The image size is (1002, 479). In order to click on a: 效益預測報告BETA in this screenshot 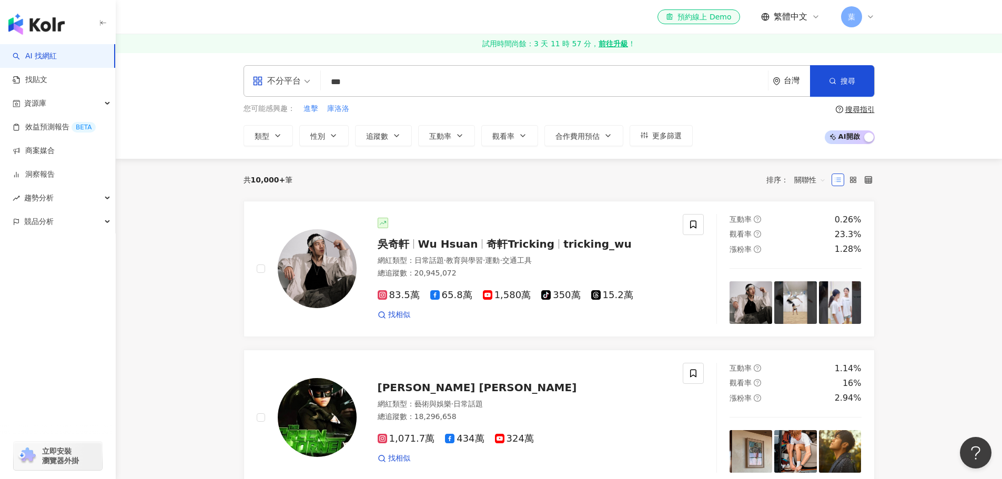, I will do `click(54, 127)`.